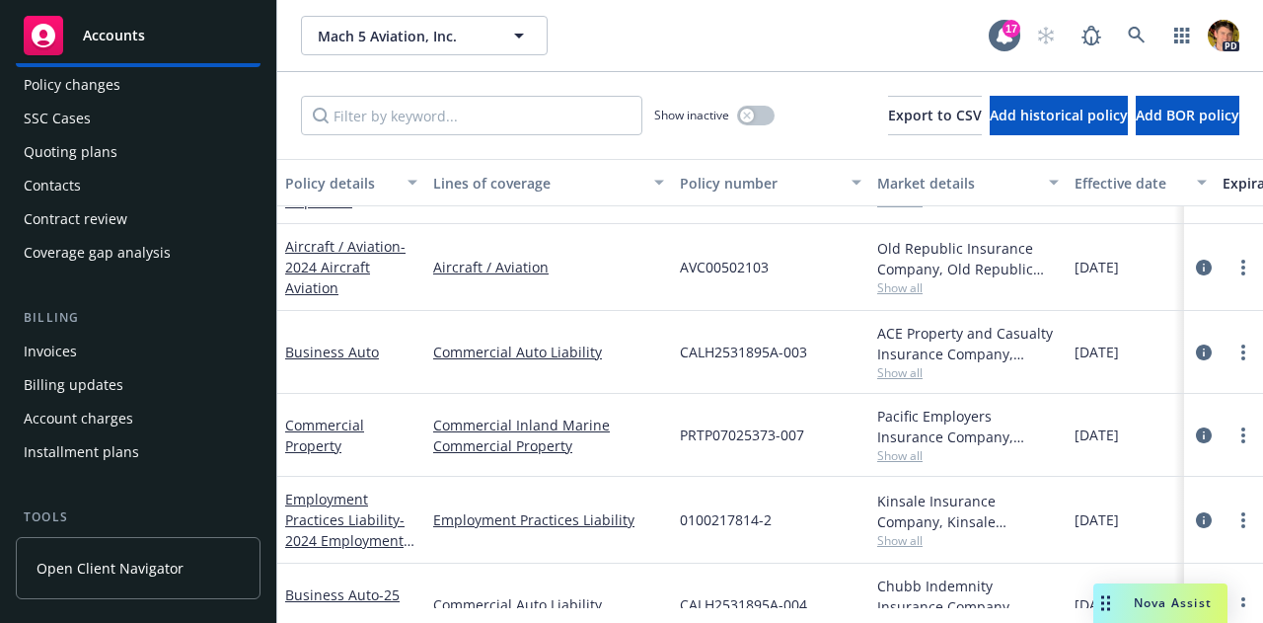  I want to click on span: AVC00502103, so click(724, 266).